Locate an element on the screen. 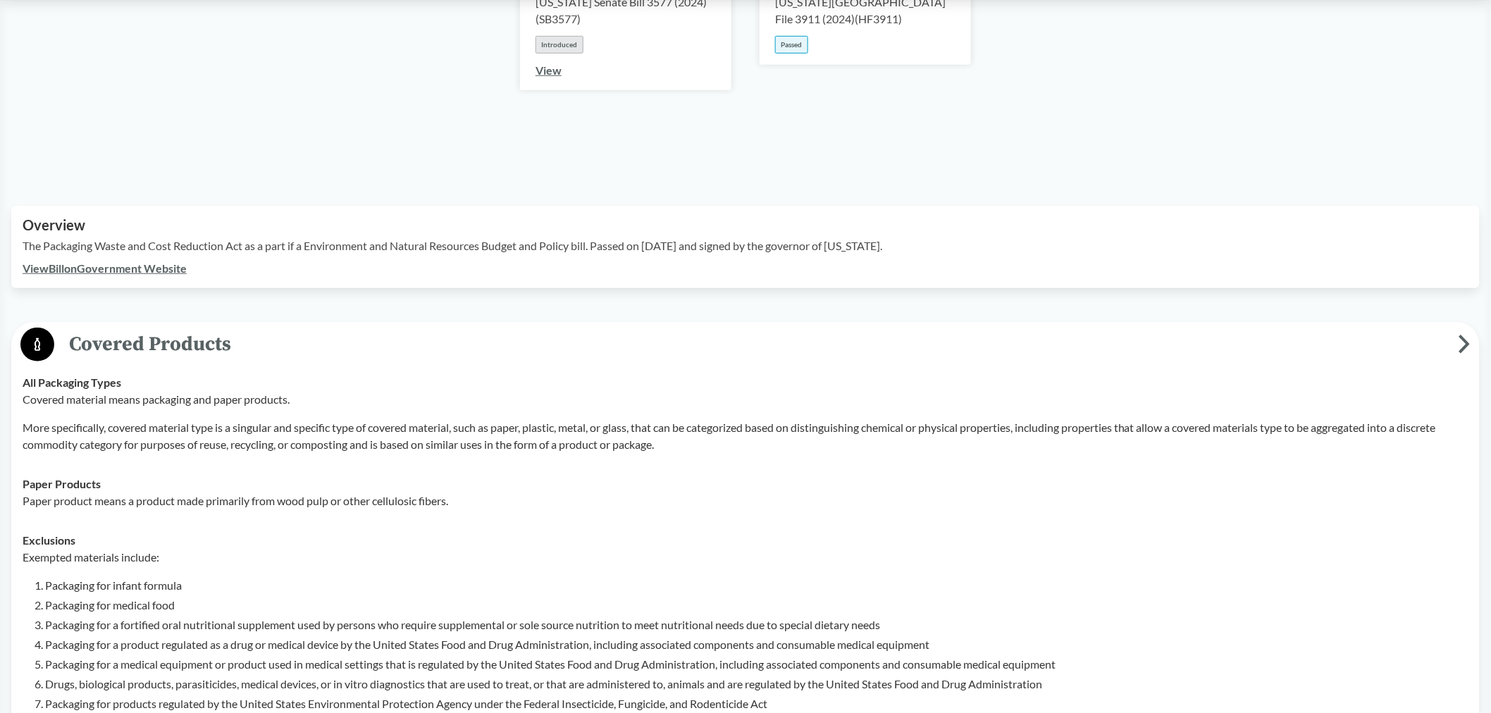 The height and width of the screenshot is (713, 1491). strong: Paper Products is located at coordinates (61, 484).